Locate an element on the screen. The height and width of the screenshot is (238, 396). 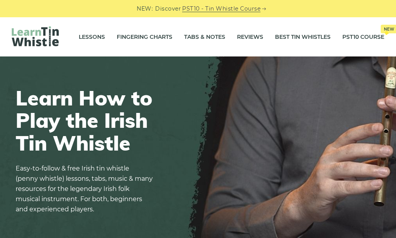
img: LearnTinWhistle.com is located at coordinates (35, 36).